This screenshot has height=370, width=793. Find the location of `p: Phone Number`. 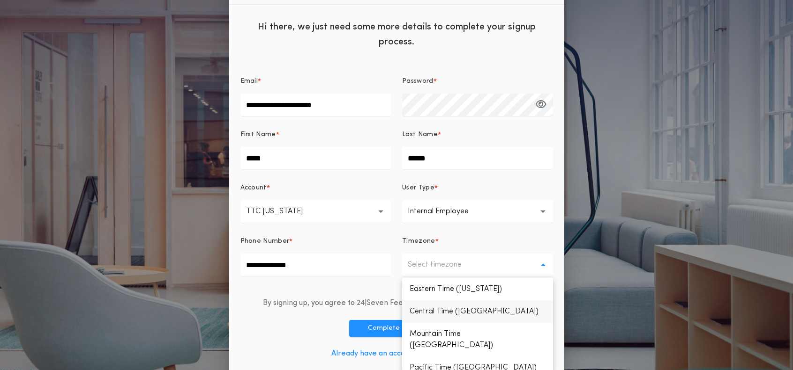

p: Phone Number is located at coordinates (265, 242).